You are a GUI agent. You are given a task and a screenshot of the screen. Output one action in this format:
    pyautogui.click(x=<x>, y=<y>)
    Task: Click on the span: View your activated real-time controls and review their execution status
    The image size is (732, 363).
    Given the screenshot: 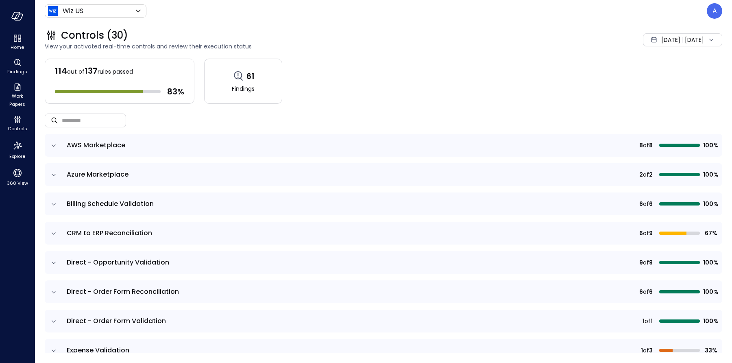 What is the action you would take?
    pyautogui.click(x=284, y=46)
    